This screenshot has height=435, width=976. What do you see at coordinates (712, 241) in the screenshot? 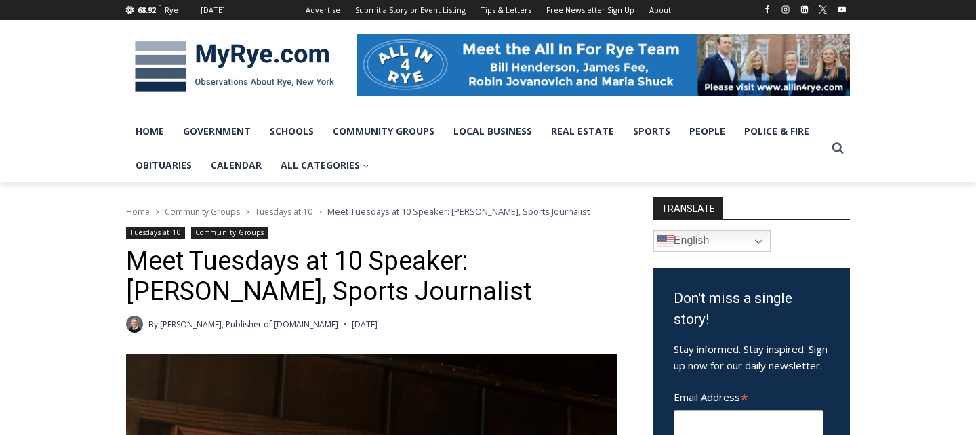
I see `a: English` at bounding box center [712, 241].